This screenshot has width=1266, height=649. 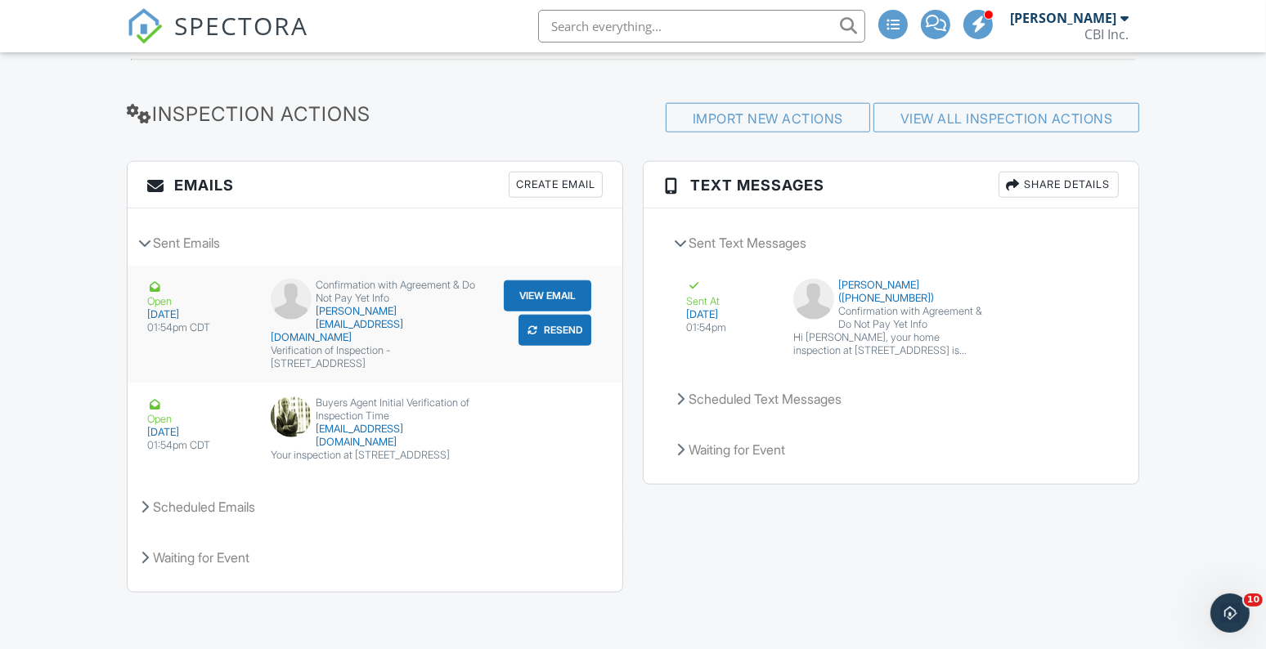 I want to click on h3: Emails, so click(x=374, y=185).